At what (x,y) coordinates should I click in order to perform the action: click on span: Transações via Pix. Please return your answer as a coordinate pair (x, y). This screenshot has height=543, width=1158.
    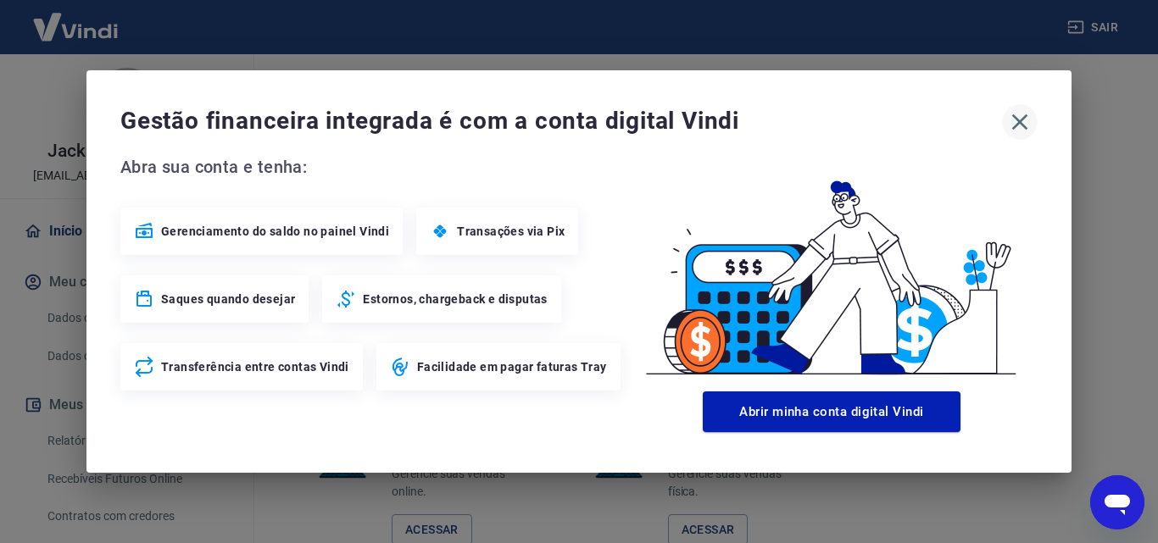
    Looking at the image, I should click on (510, 231).